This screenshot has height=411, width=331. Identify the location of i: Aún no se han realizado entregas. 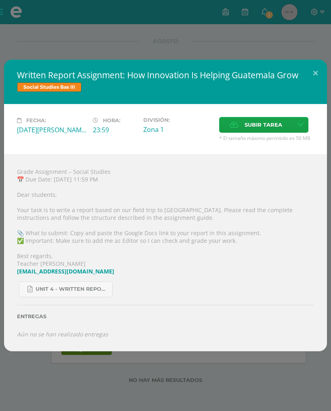
(63, 334).